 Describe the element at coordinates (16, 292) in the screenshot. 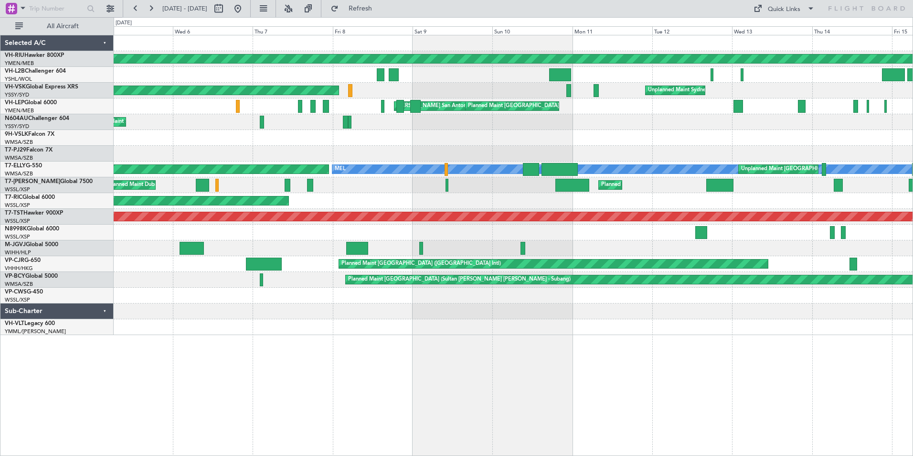

I see `span: VP-CWS` at that location.